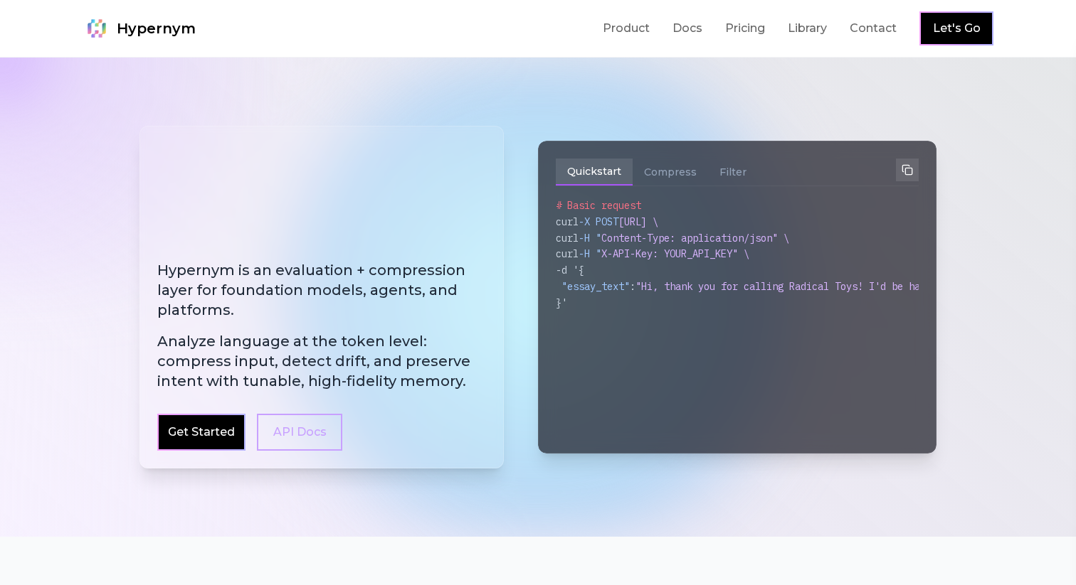 This screenshot has height=585, width=1076. Describe the element at coordinates (201, 432) in the screenshot. I see `a: Get Started` at that location.